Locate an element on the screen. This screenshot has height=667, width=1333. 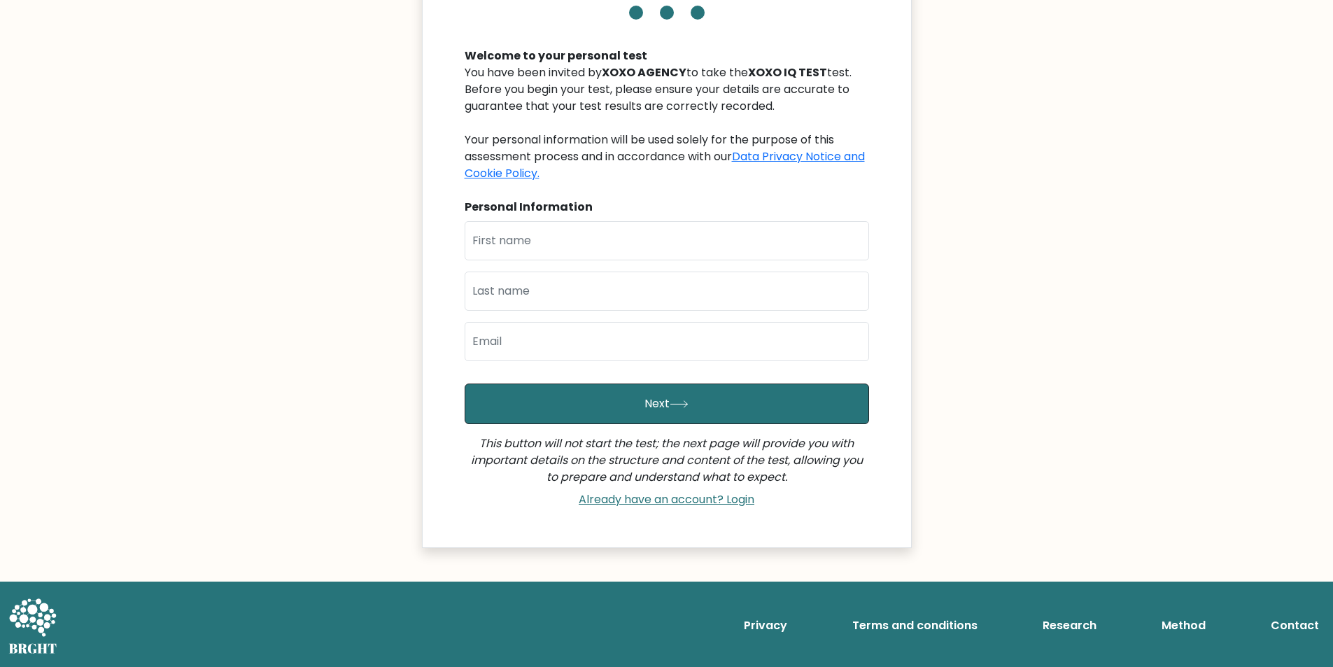
a: Privacy is located at coordinates (766, 626).